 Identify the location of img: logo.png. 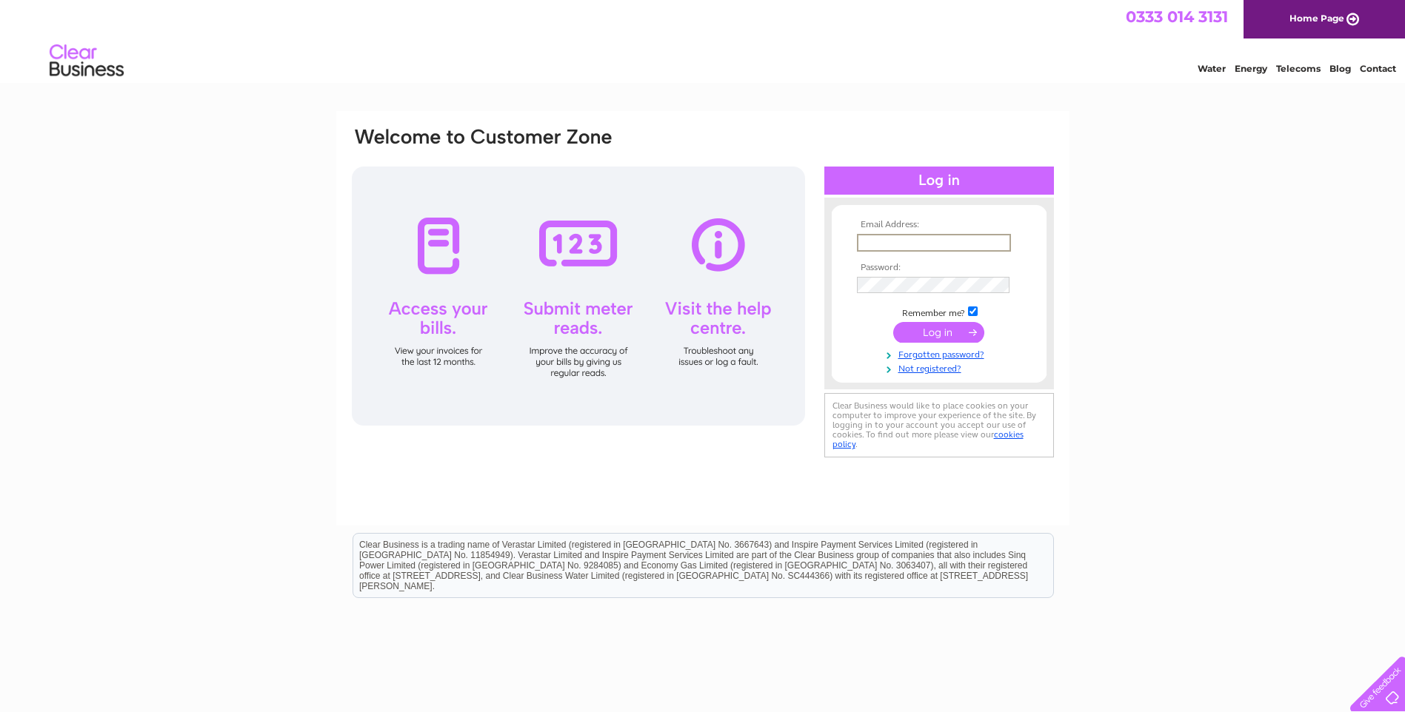
(87, 61).